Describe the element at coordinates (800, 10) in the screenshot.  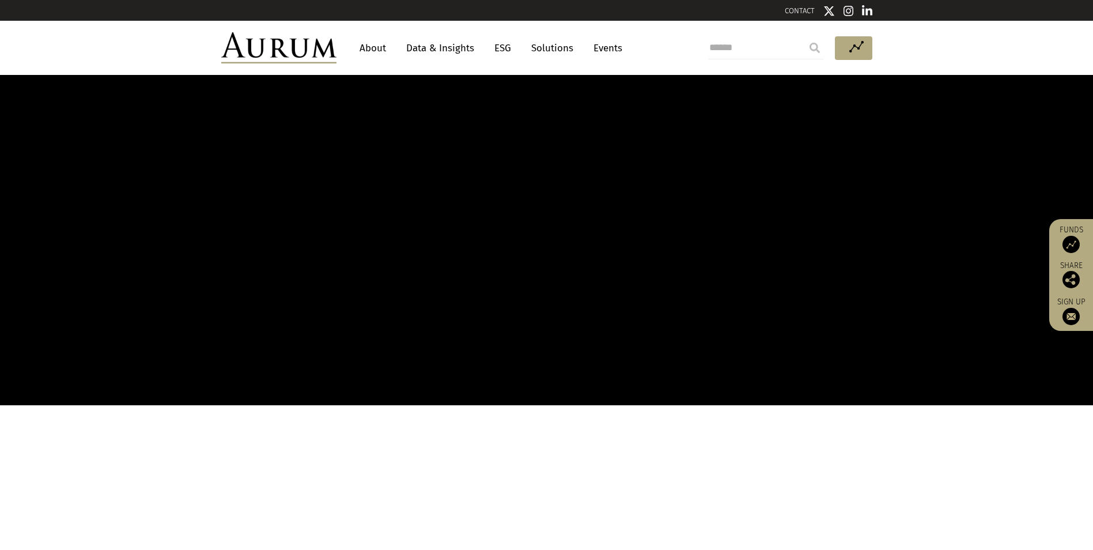
I see `a: CONTACT` at that location.